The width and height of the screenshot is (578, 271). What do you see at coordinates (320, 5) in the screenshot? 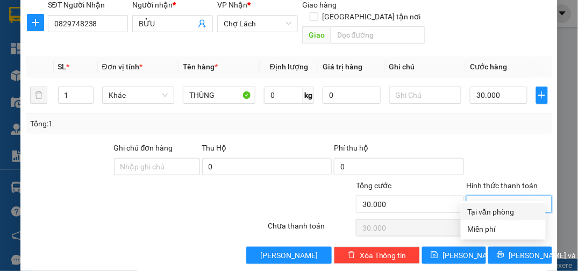
I see `span: Giao hàng` at bounding box center [320, 5].